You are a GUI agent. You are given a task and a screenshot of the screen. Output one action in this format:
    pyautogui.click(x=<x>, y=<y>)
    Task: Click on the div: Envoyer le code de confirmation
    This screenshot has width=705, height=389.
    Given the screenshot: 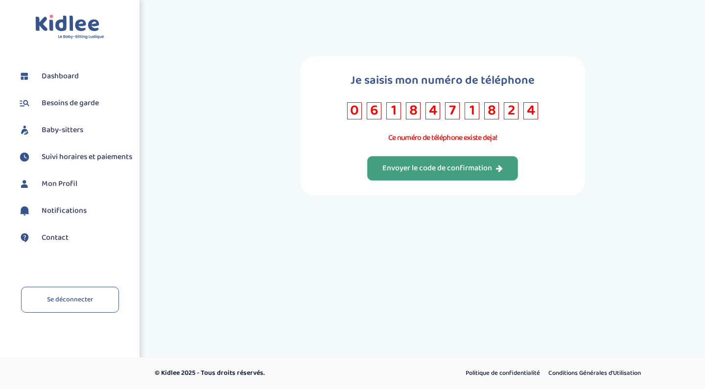 What is the action you would take?
    pyautogui.click(x=442, y=168)
    